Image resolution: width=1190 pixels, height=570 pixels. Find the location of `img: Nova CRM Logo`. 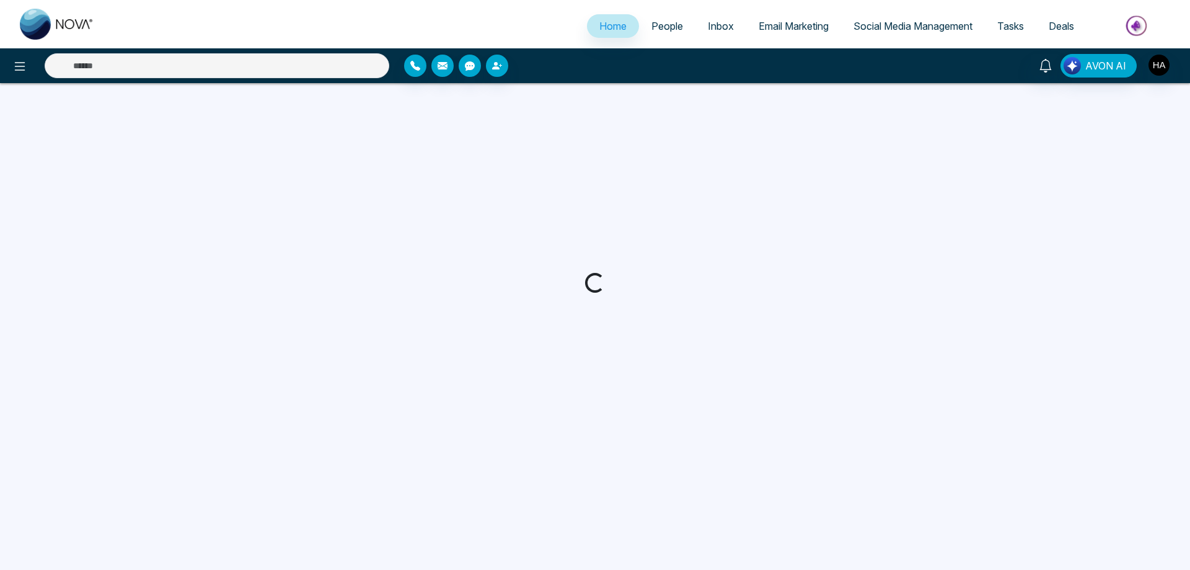

img: Nova CRM Logo is located at coordinates (57, 24).